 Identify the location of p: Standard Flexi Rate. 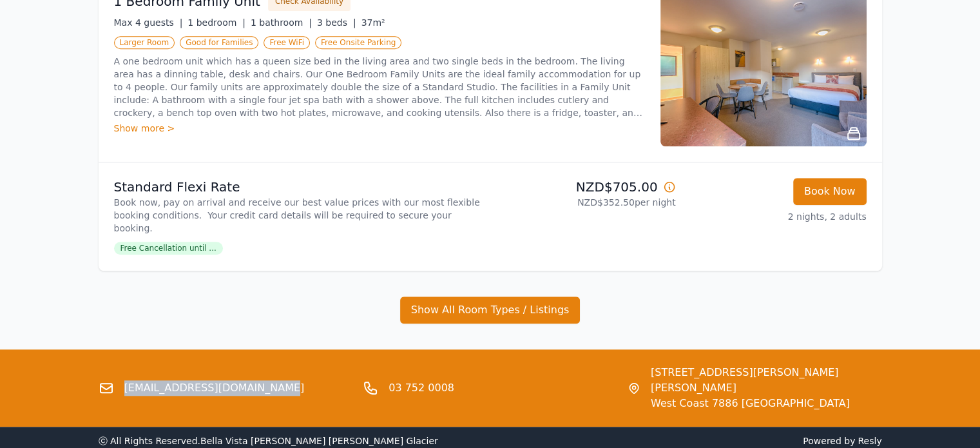
(300, 187).